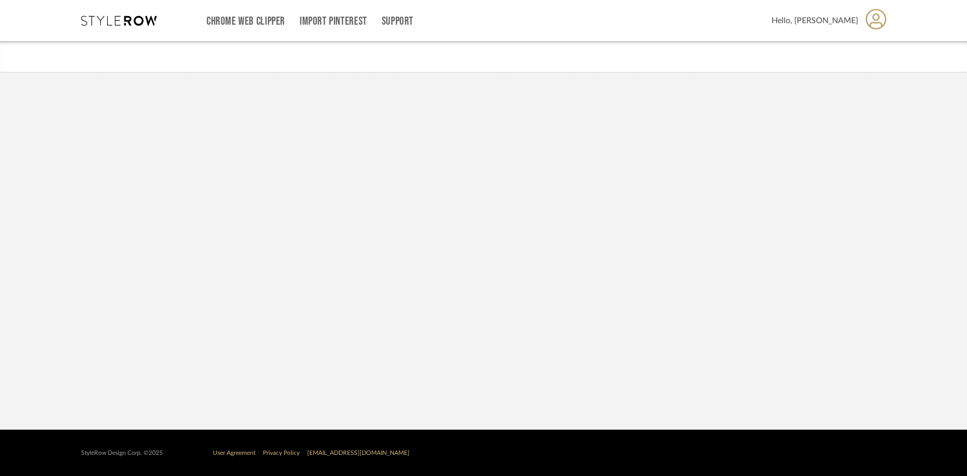 This screenshot has width=967, height=476. What do you see at coordinates (397, 21) in the screenshot?
I see `a: Support` at bounding box center [397, 21].